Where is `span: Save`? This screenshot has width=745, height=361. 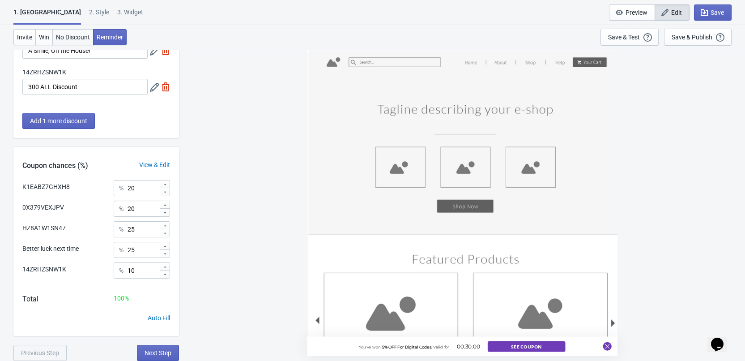
span: Save is located at coordinates (717, 13).